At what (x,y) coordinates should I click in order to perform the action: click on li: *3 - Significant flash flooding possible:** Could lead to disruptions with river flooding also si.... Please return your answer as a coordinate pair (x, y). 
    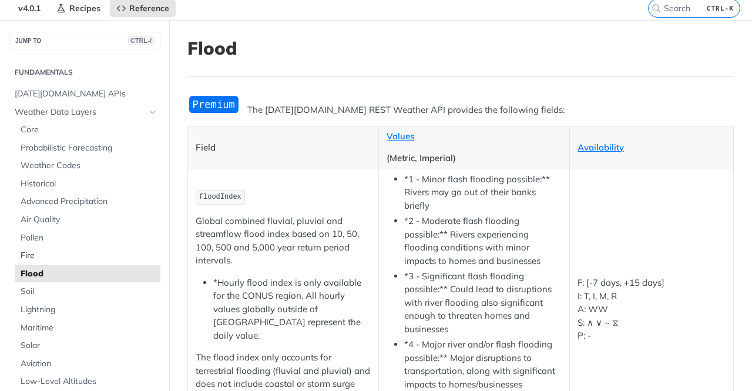
    Looking at the image, I should click on (483, 303).